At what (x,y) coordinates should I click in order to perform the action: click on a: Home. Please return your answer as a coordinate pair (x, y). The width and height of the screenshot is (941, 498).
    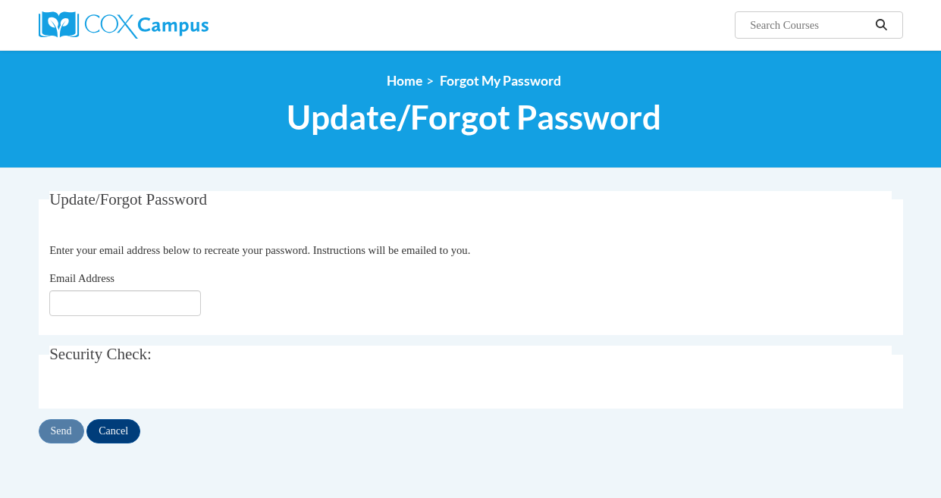
    Looking at the image, I should click on (404, 80).